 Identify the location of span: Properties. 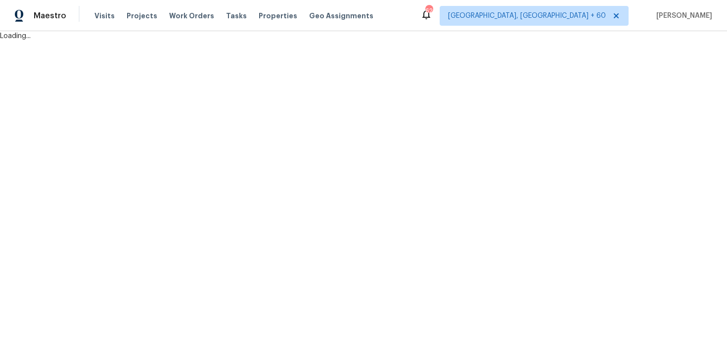
(278, 16).